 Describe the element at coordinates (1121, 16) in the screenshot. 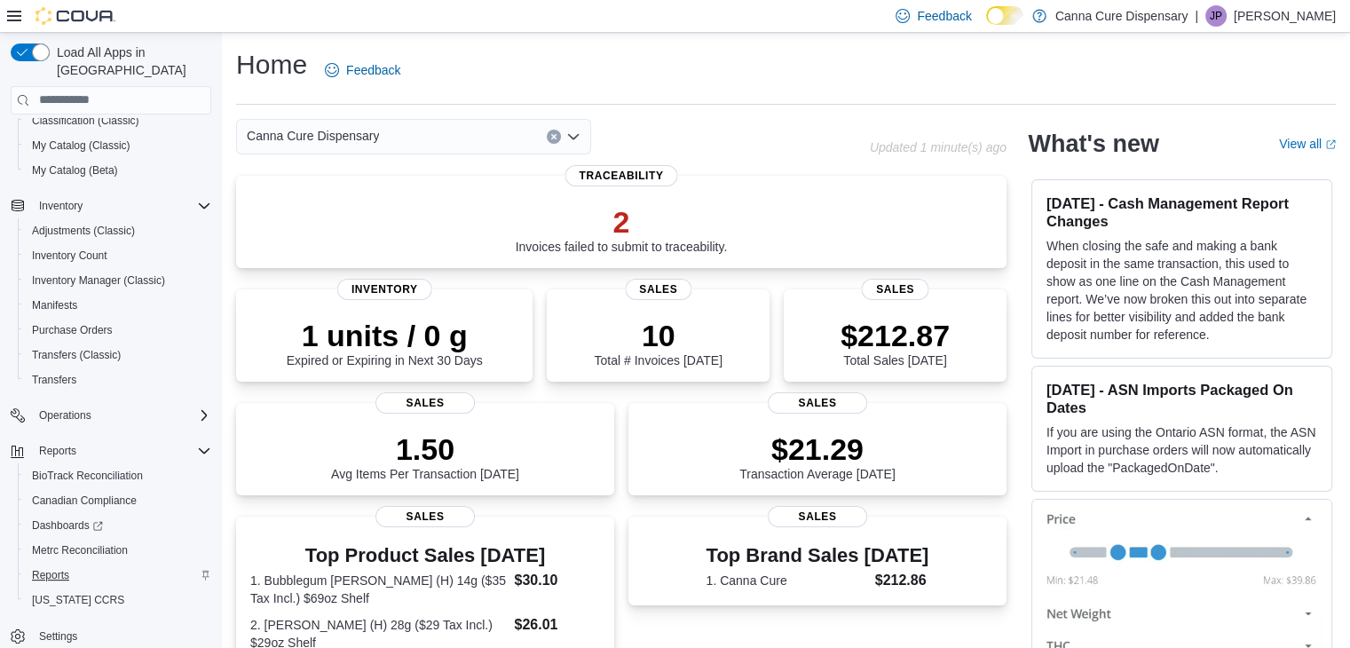

I see `p: Canna Cure Dispensary` at that location.